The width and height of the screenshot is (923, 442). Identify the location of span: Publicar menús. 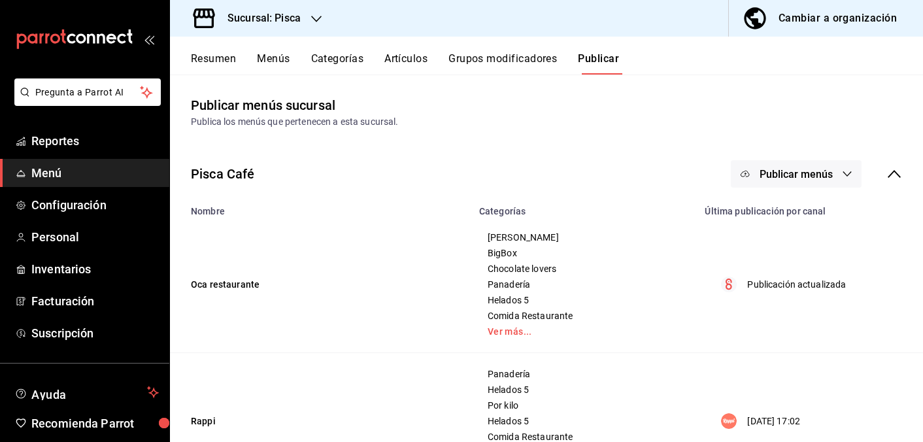
(796, 174).